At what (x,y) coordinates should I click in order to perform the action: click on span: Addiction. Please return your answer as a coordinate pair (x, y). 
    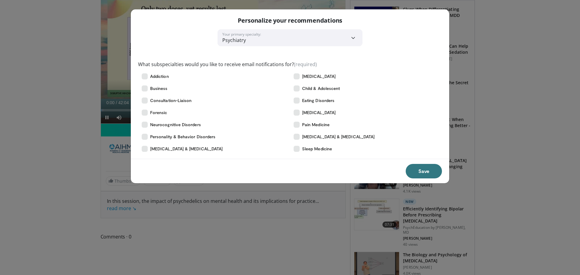
    Looking at the image, I should click on (159, 76).